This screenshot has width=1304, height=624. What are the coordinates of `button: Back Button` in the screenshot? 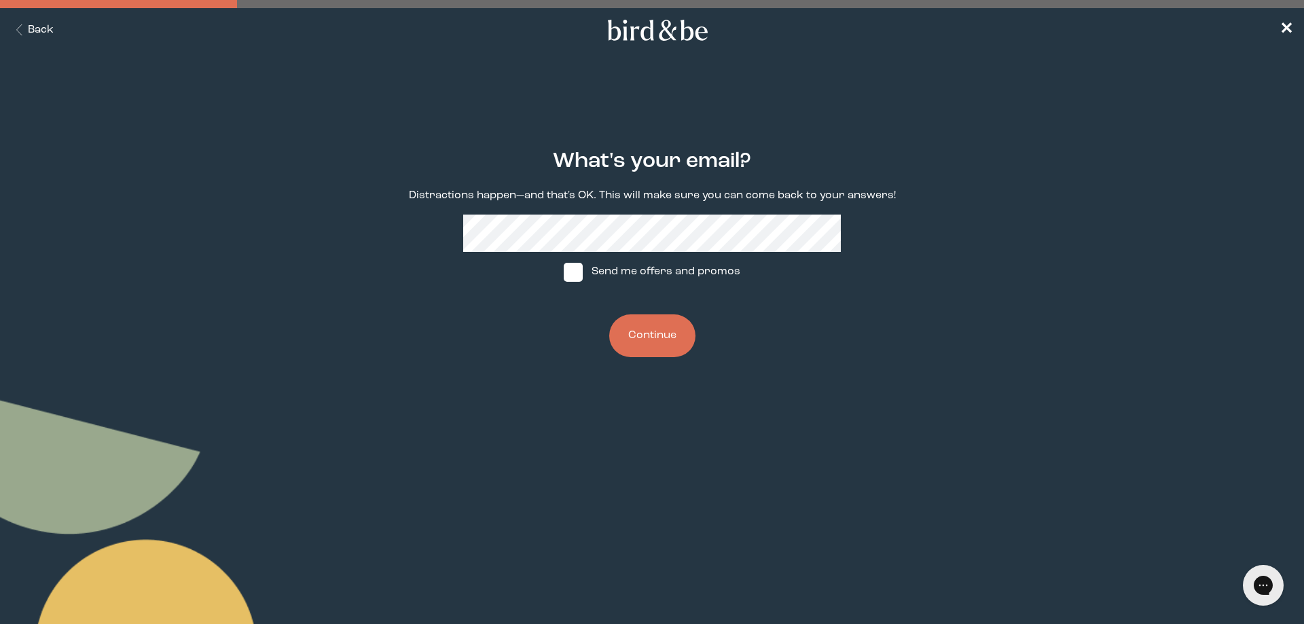 It's located at (32, 30).